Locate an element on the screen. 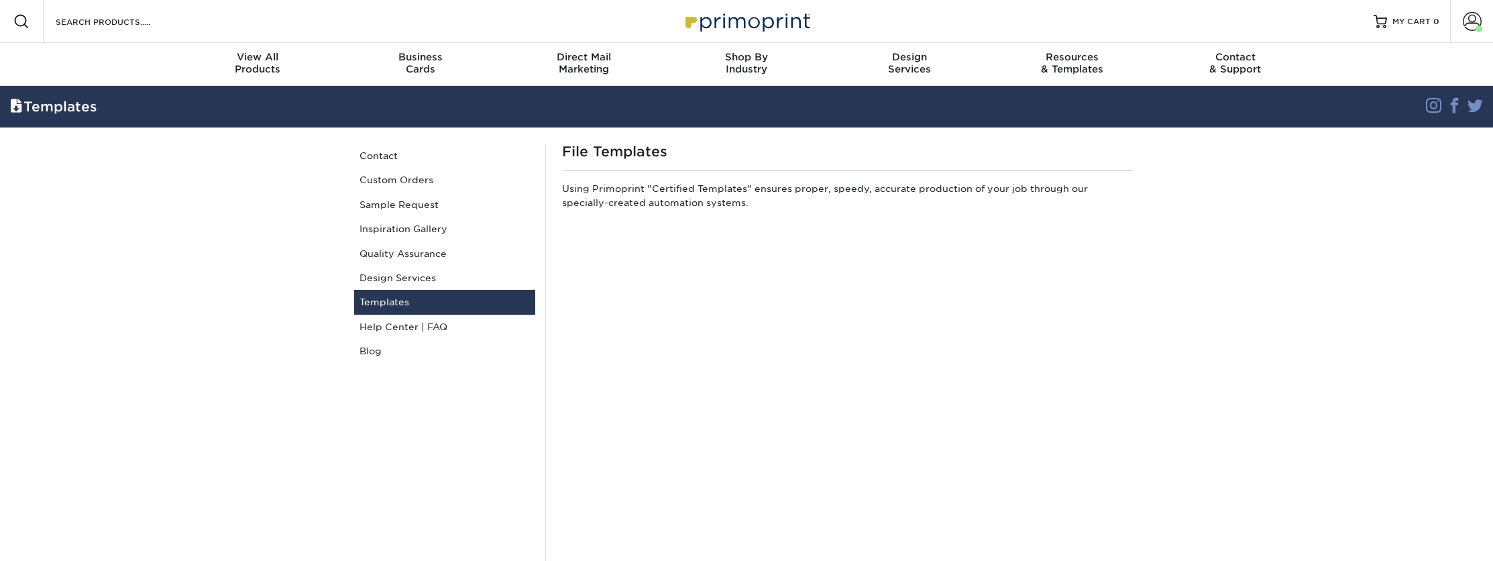 This screenshot has height=561, width=1493. a: Quality Assurance is located at coordinates (445, 253).